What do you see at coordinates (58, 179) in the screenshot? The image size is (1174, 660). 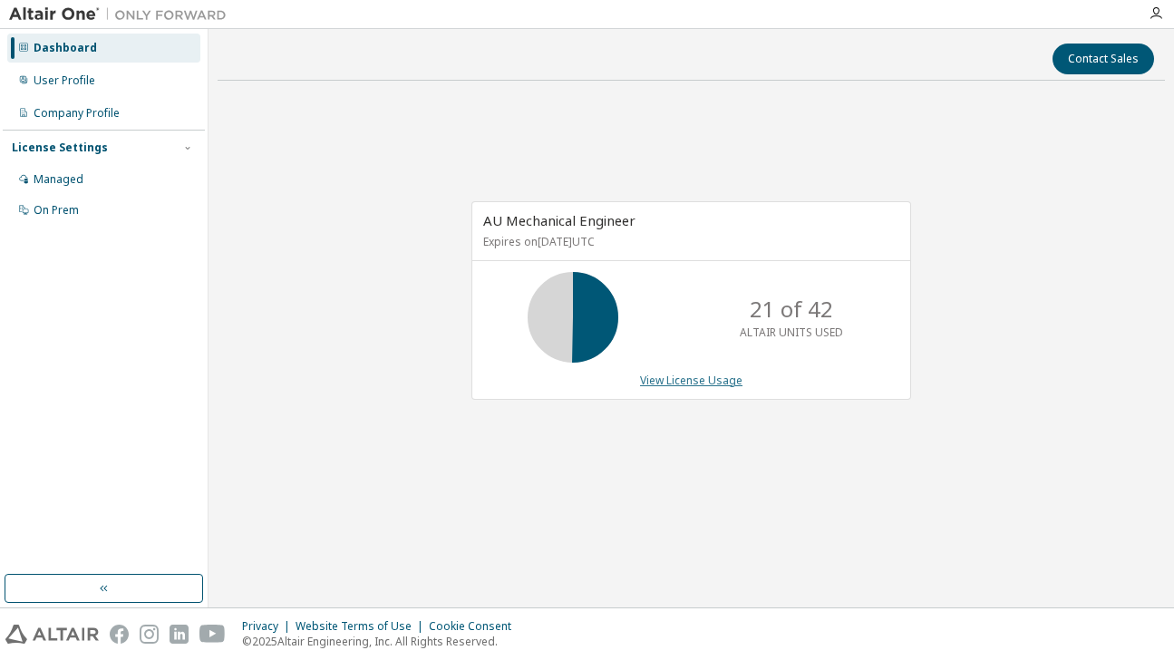 I see `div: Managed` at bounding box center [58, 179].